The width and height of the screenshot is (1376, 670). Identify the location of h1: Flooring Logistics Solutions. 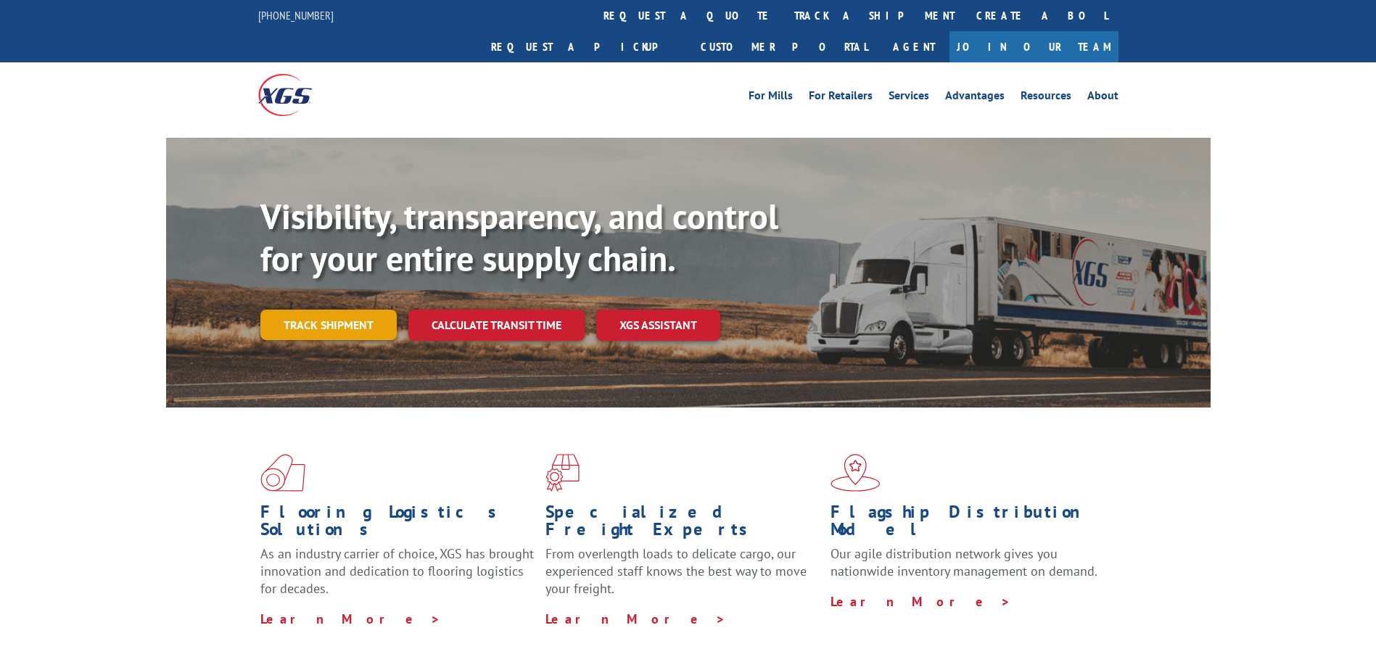
(397, 524).